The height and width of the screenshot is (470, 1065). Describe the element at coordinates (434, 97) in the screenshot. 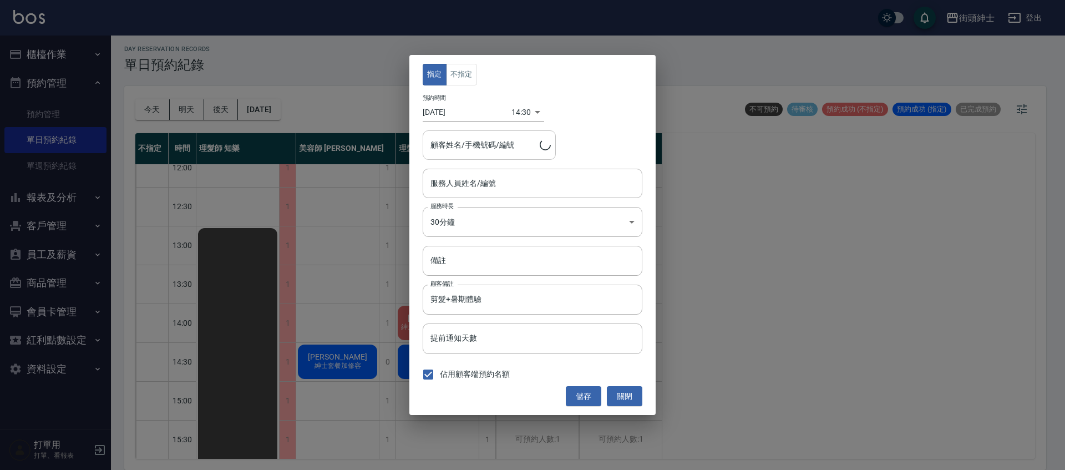

I see `label: 預約時間` at that location.